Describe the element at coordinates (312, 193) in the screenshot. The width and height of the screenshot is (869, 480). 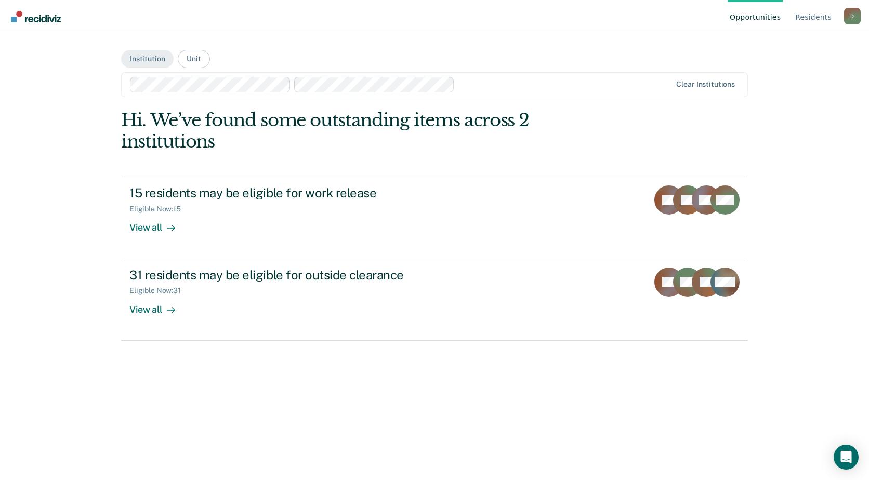
I see `div: 15 residents may be eligible for work release` at that location.